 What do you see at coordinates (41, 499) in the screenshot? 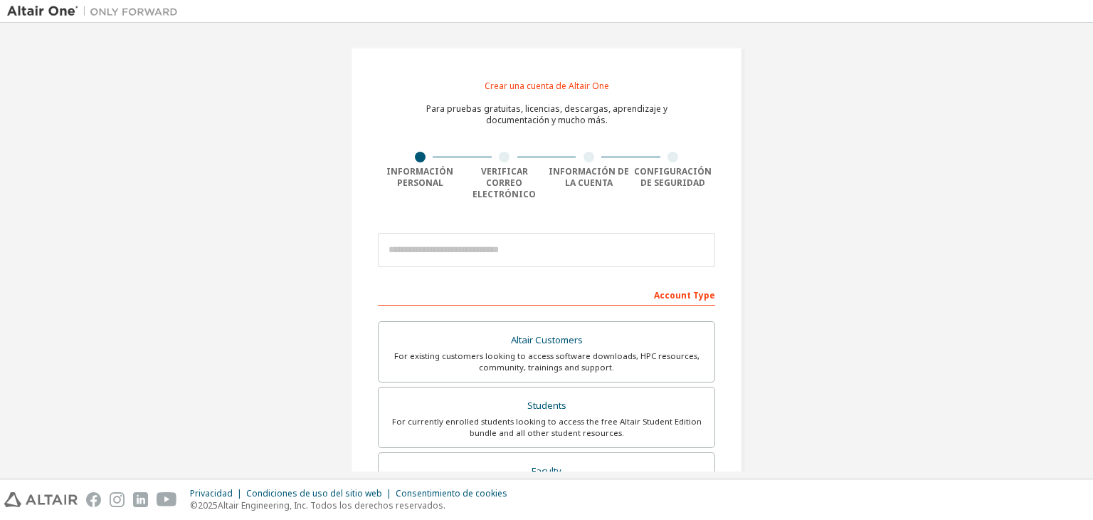
I see `img: altair_logo.svg` at bounding box center [41, 499].